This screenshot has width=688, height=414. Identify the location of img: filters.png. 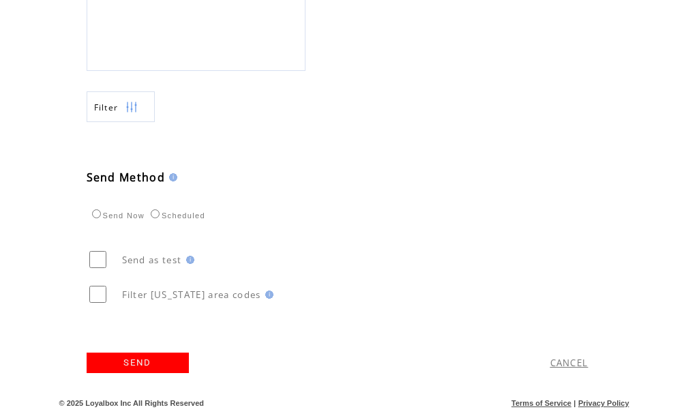
(132, 107).